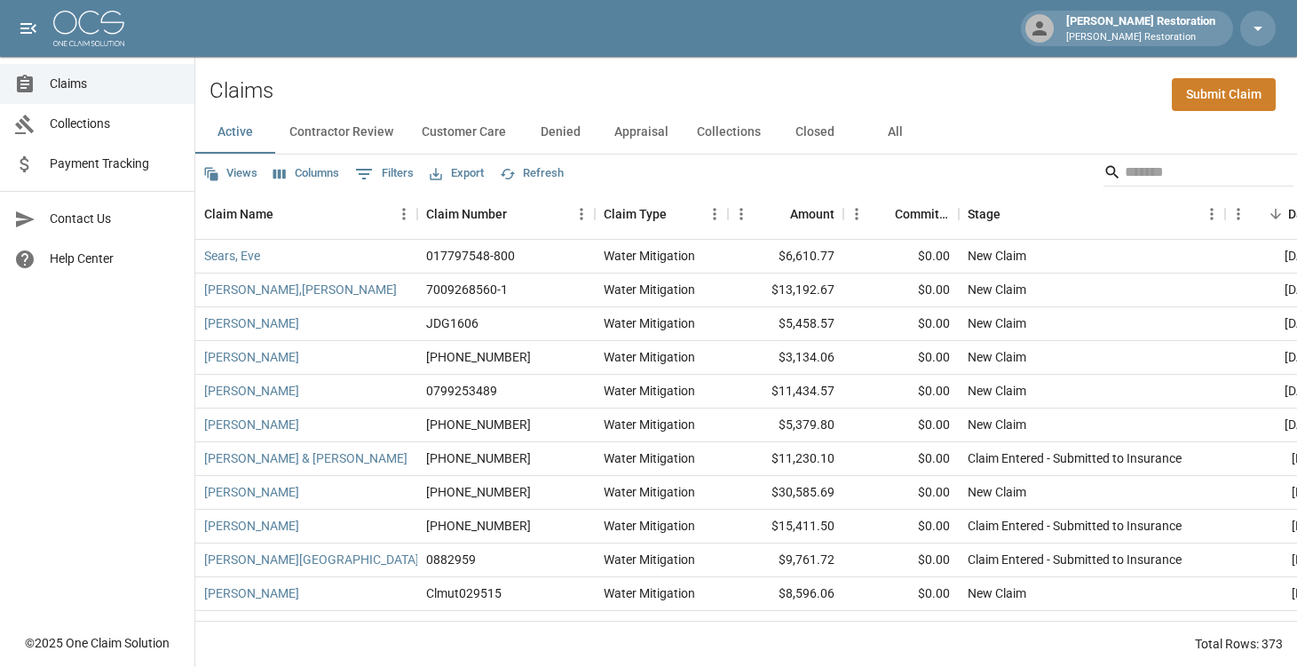 This screenshot has width=1297, height=667. Describe the element at coordinates (786, 425) in the screenshot. I see `div: $5,379.80` at that location.